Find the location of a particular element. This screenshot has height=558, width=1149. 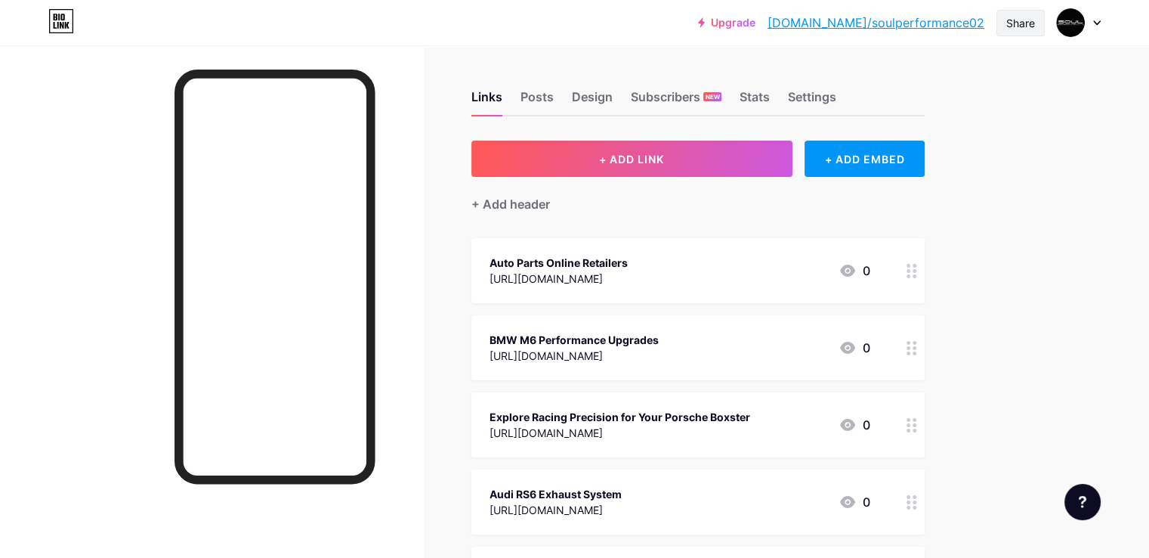

div: + Add header is located at coordinates (511, 204).